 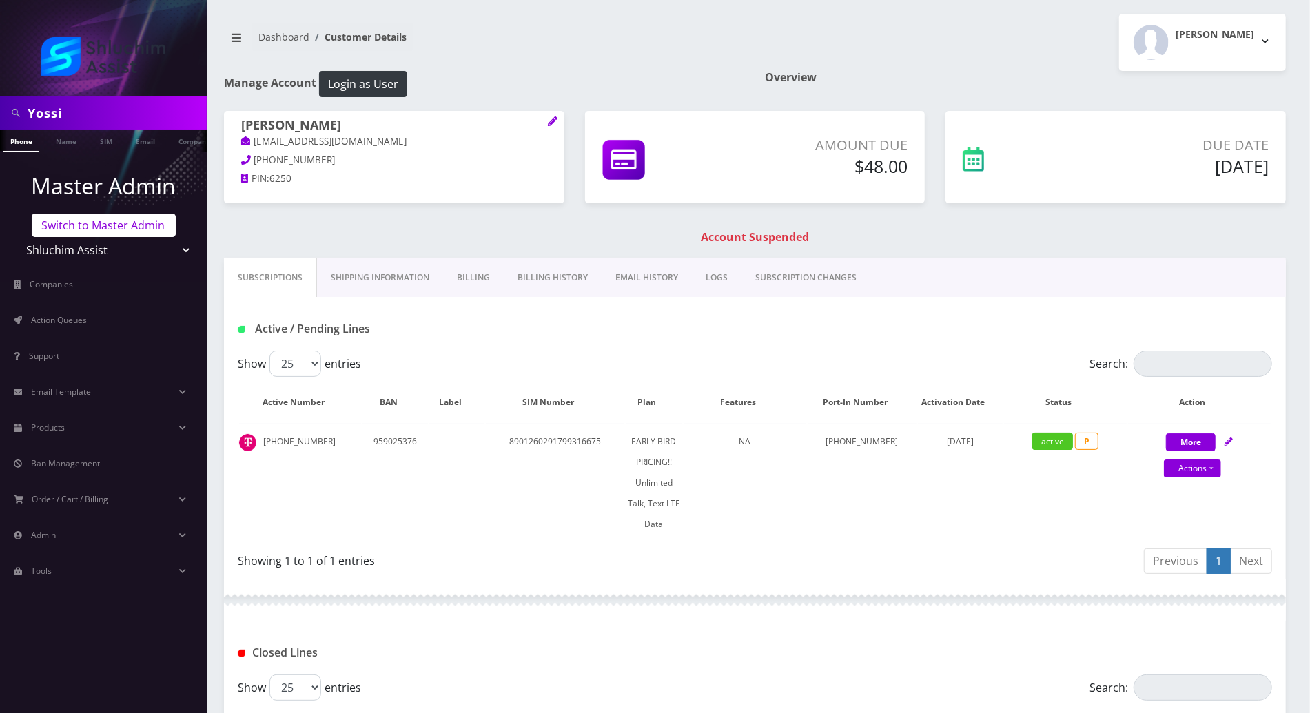 I want to click on div: Showing 1 to 1 of 1 entries, so click(x=491, y=558).